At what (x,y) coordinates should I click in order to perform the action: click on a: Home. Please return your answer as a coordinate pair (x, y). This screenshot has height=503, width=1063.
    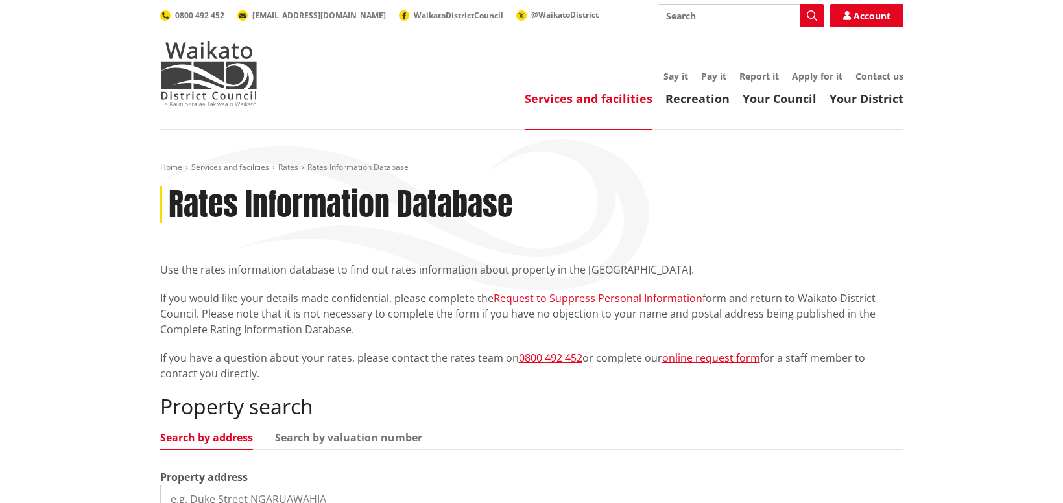
    Looking at the image, I should click on (171, 167).